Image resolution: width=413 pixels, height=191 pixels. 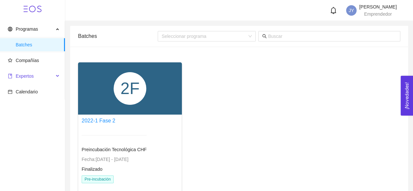 What do you see at coordinates (98, 121) in the screenshot?
I see `a: 2022-1 Fase 2` at bounding box center [98, 121].